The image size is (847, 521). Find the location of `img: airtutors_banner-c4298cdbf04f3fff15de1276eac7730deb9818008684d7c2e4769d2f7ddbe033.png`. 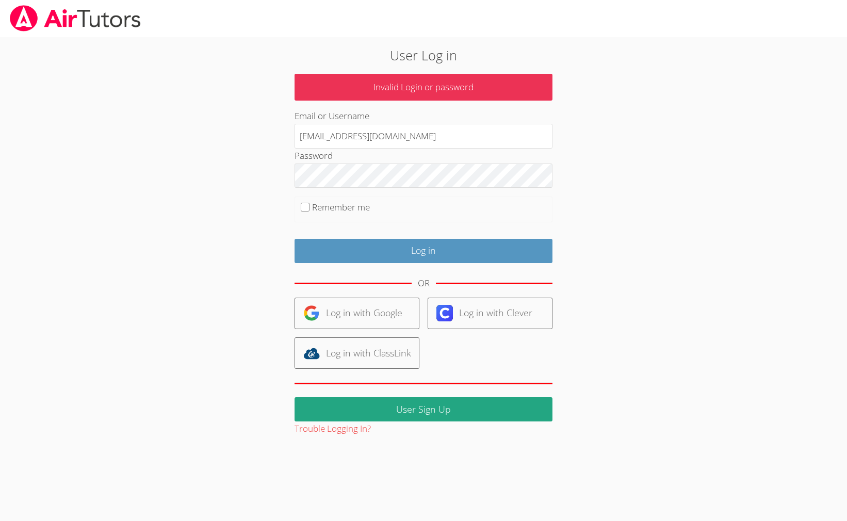

img: airtutors_banner-c4298cdbf04f3fff15de1276eac7730deb9818008684d7c2e4769d2f7ddbe033.png is located at coordinates (75, 18).